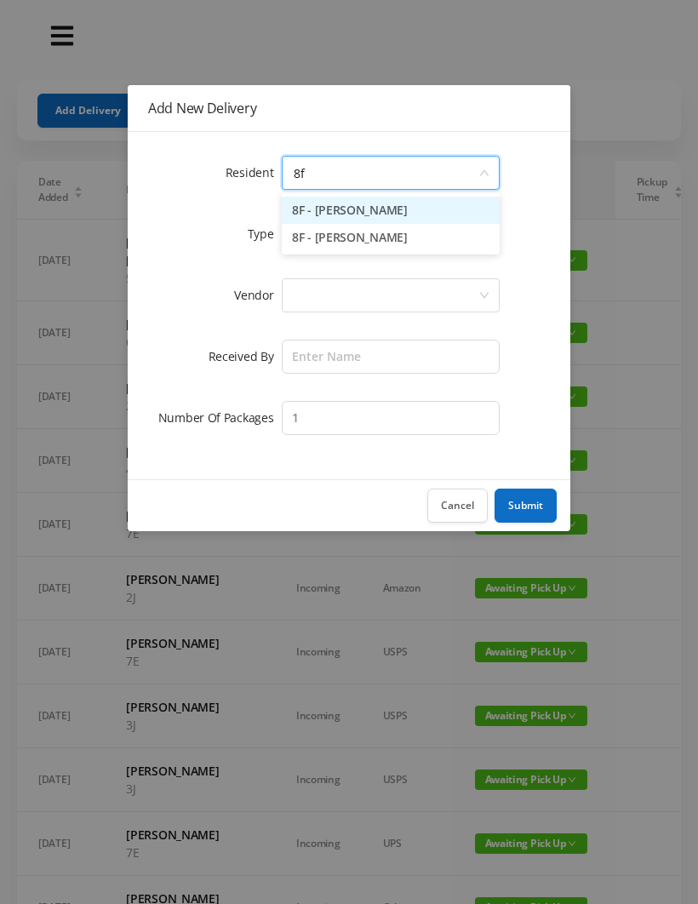 The image size is (698, 904). What do you see at coordinates (245, 356) in the screenshot?
I see `label: Received By` at bounding box center [245, 356].